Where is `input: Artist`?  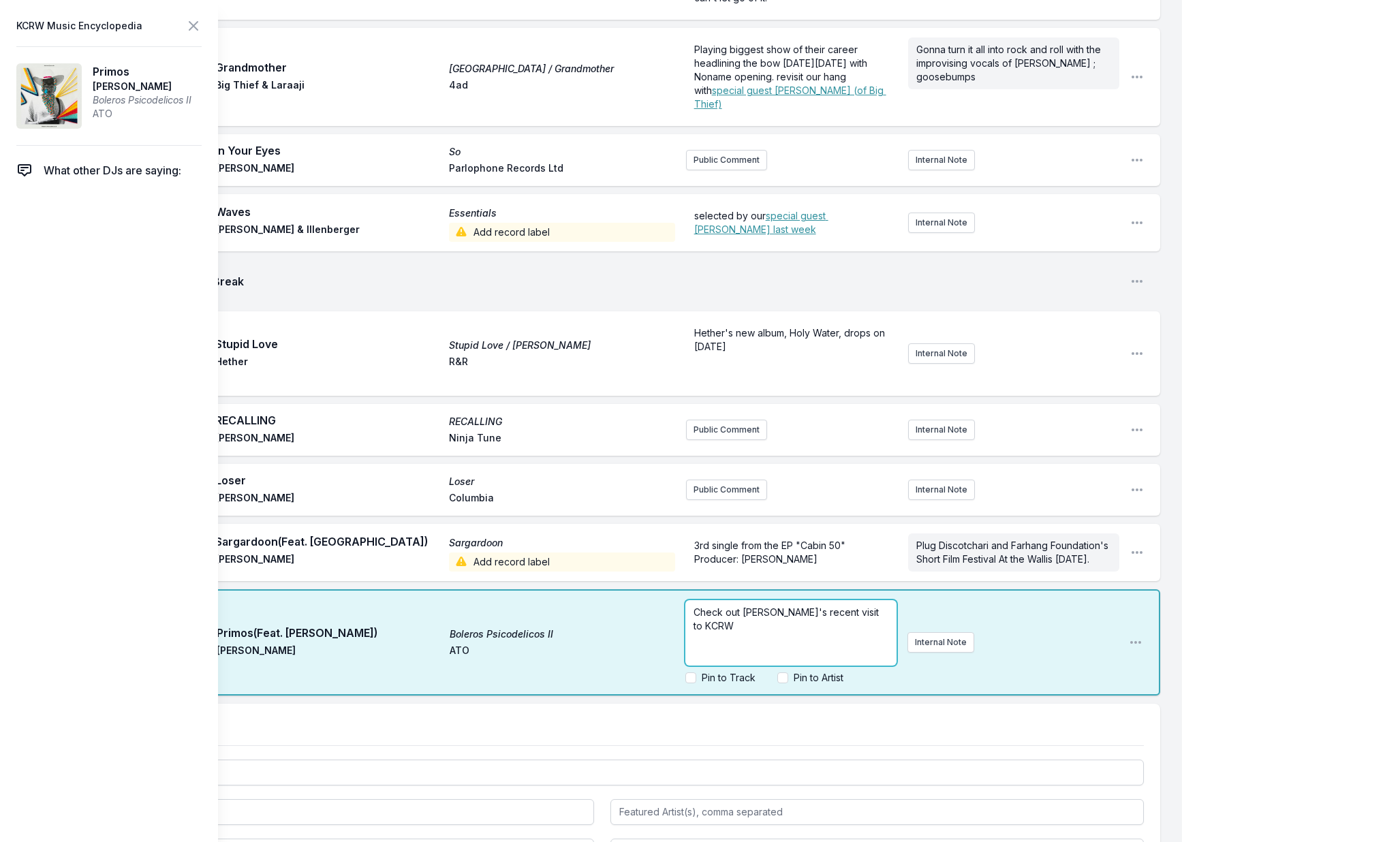 input: Artist is located at coordinates (327, 812).